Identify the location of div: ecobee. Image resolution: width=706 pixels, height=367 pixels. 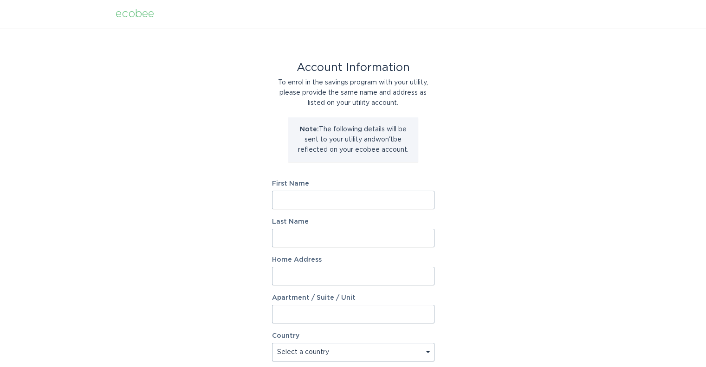
(135, 14).